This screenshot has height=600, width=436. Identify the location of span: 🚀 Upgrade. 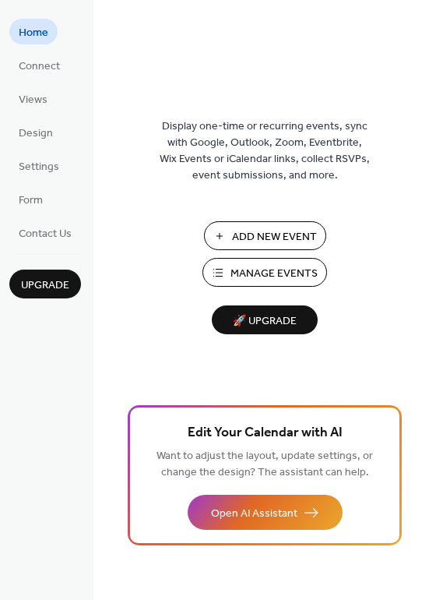
(265, 321).